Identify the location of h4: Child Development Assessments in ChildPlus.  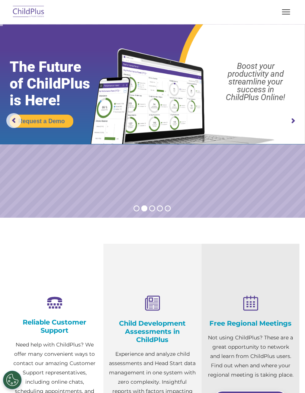
(152, 332).